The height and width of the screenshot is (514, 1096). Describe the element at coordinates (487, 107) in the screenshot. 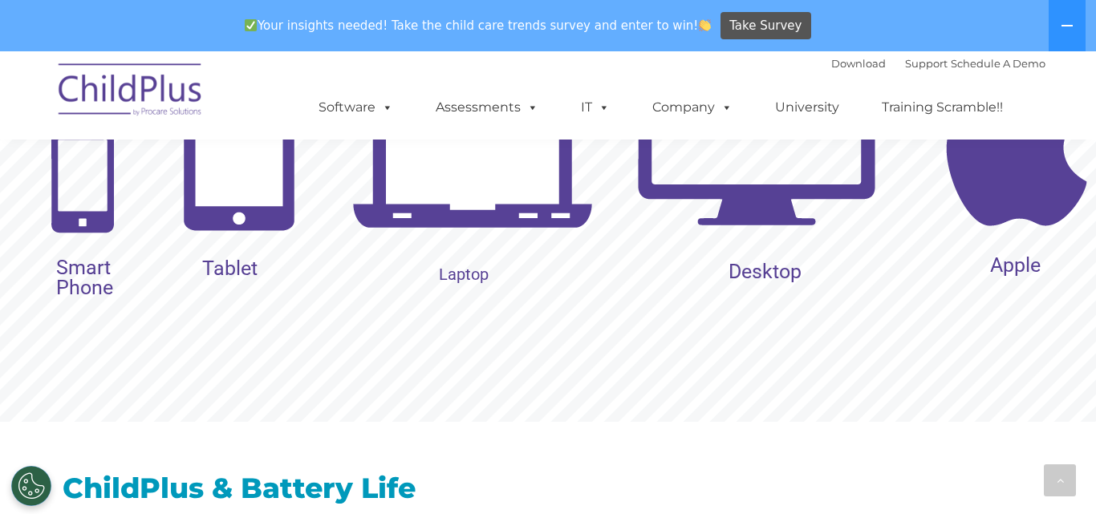

I see `a: Assessments` at that location.